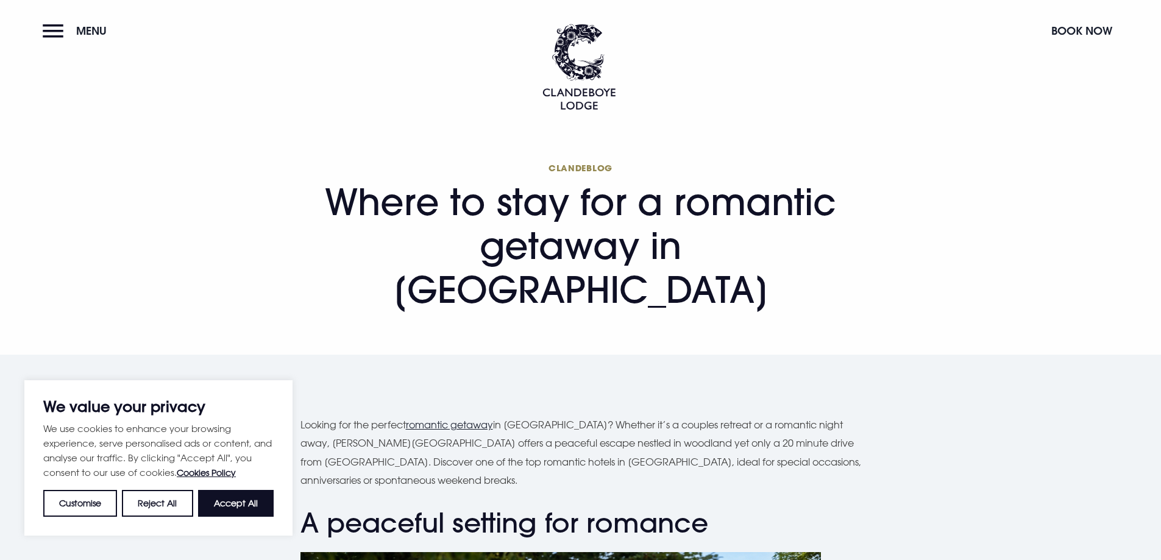 The height and width of the screenshot is (560, 1161). I want to click on button: Accept All, so click(236, 504).